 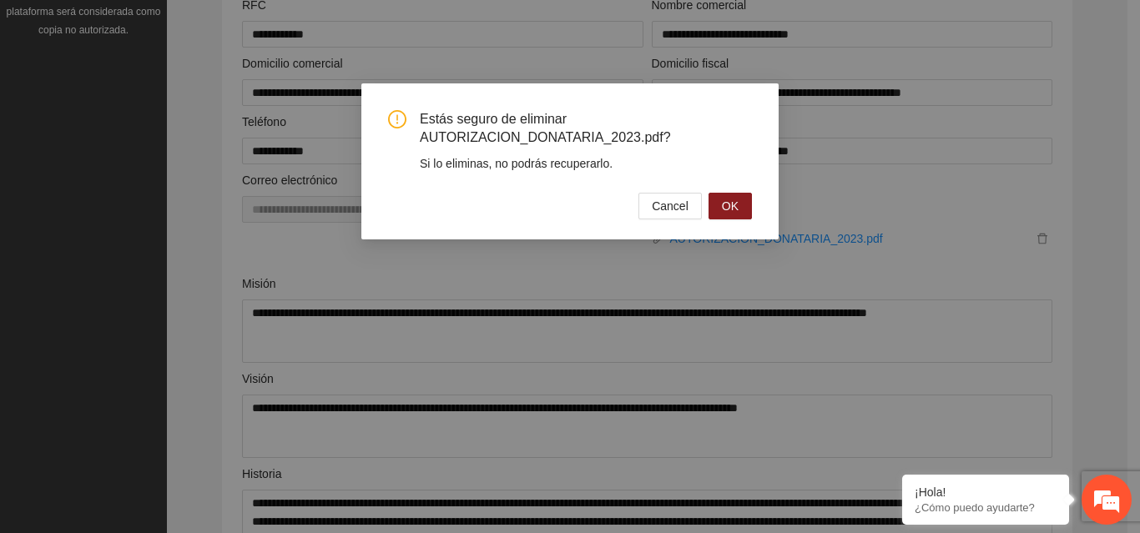 What do you see at coordinates (986, 492) in the screenshot?
I see `div: ¡Hola!` at bounding box center [986, 492].